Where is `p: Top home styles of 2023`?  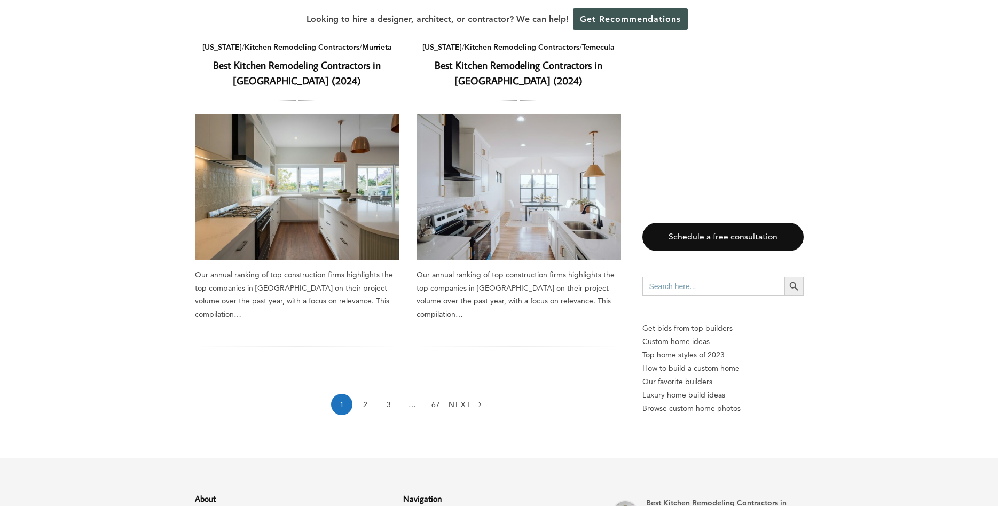
p: Top home styles of 2023 is located at coordinates (723, 354).